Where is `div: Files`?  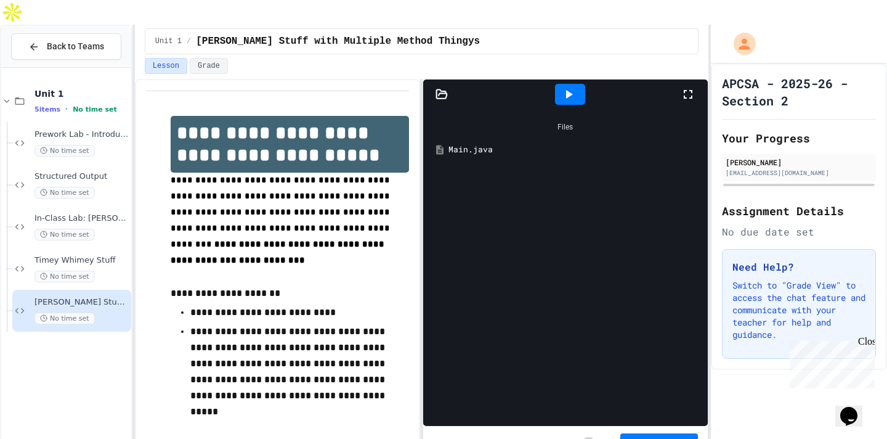 div: Files is located at coordinates (565, 127).